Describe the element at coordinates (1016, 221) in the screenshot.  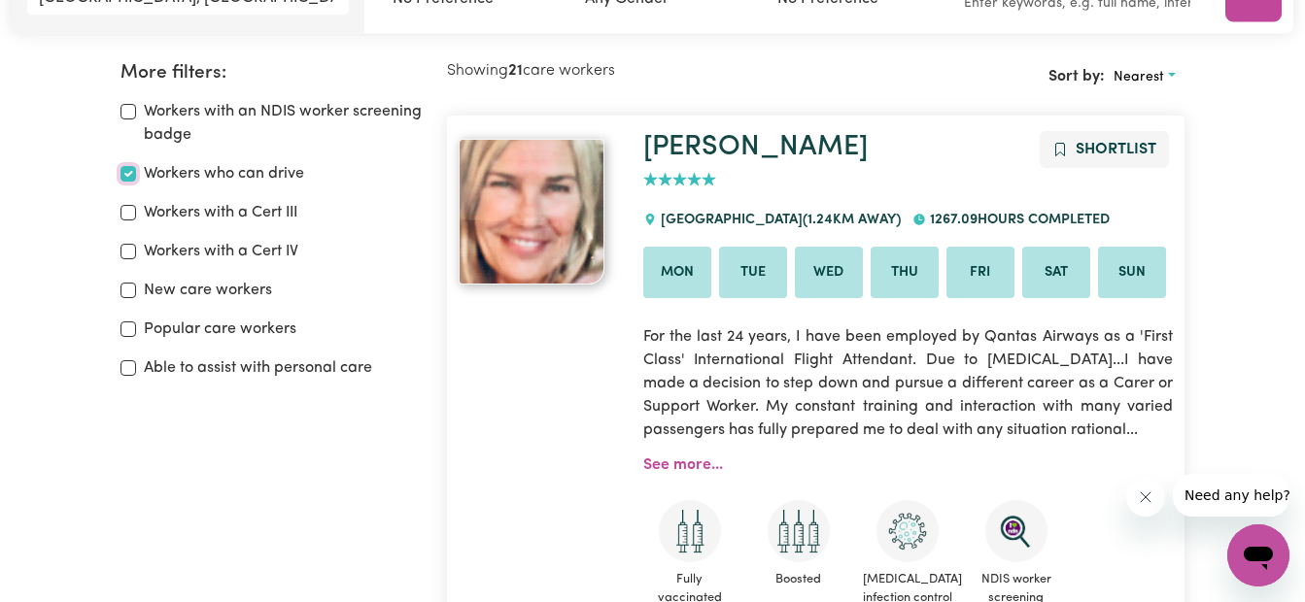
I see `div: 1267.09 hours completed` at that location.